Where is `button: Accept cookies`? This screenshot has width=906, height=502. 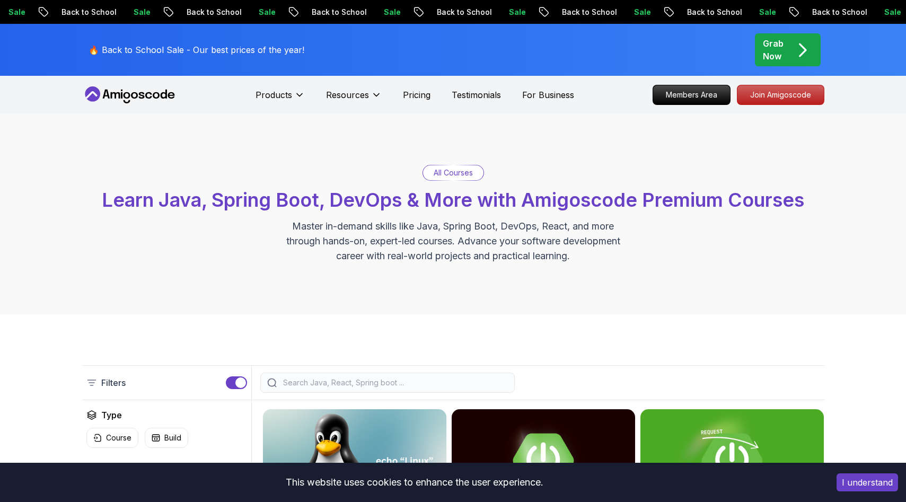 button: Accept cookies is located at coordinates (867, 483).